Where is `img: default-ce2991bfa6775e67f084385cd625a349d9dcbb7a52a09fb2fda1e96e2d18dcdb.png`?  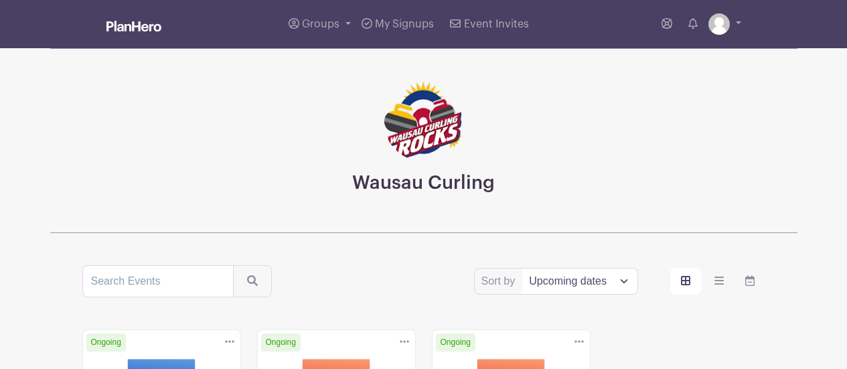
img: default-ce2991bfa6775e67f084385cd625a349d9dcbb7a52a09fb2fda1e96e2d18dcdb.png is located at coordinates (719, 24).